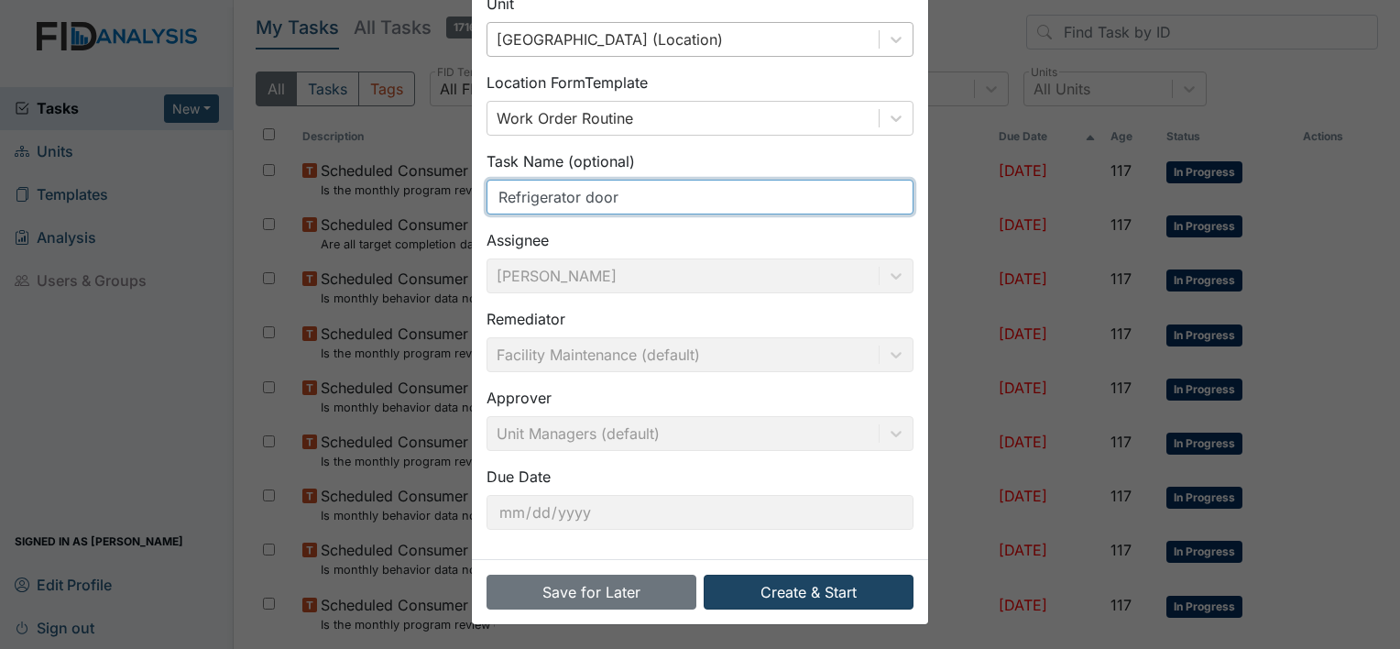 The image size is (1400, 649). I want to click on label: Due Date, so click(519, 477).